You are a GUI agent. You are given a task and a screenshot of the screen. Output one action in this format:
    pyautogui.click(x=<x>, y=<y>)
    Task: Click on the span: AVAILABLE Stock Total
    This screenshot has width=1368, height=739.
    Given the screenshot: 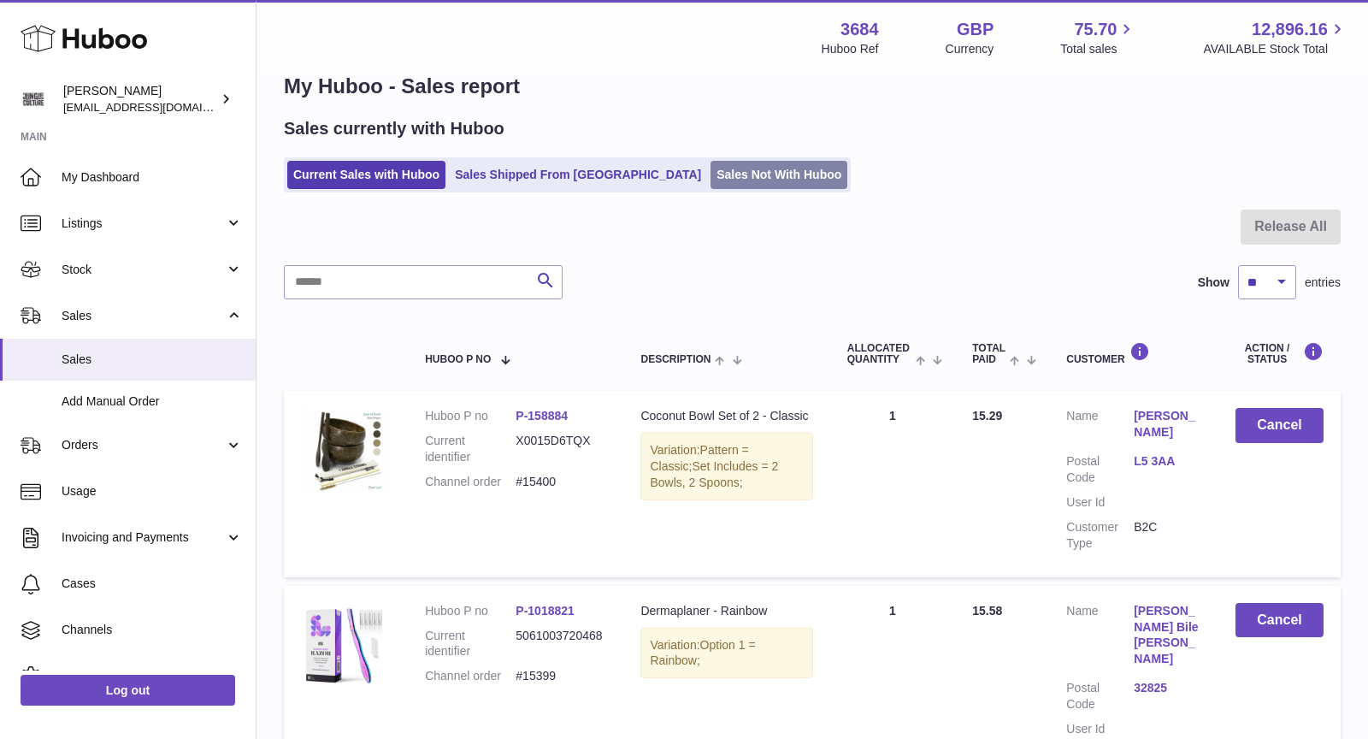 What is the action you would take?
    pyautogui.click(x=1275, y=49)
    